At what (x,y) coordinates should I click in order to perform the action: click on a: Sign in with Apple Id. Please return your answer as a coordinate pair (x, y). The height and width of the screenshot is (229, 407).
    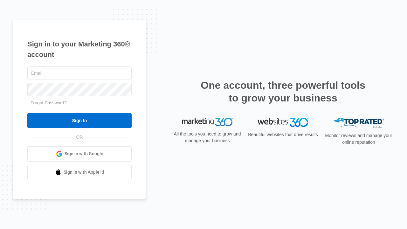
    Looking at the image, I should click on (80, 173).